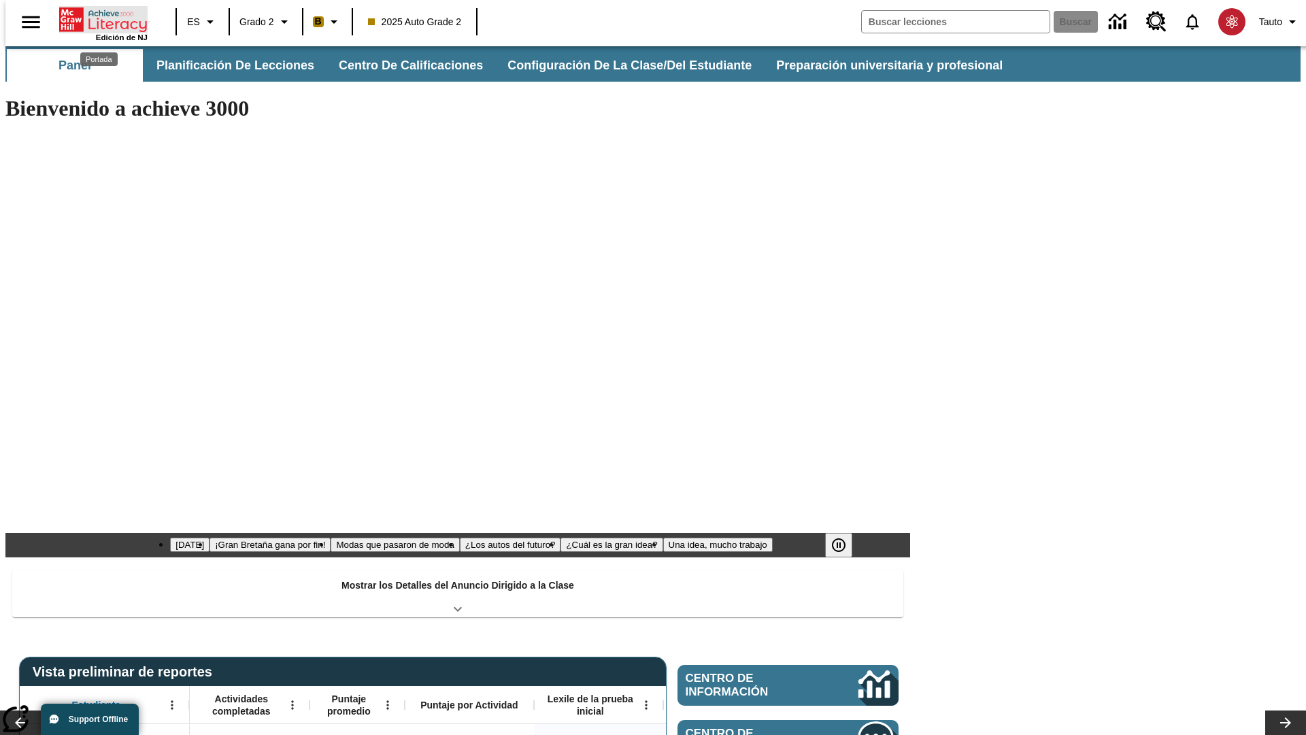 The height and width of the screenshot is (735, 1306). I want to click on div: Mostrar los Detalles del Anuncio Dirigido a la Clase, so click(458, 593).